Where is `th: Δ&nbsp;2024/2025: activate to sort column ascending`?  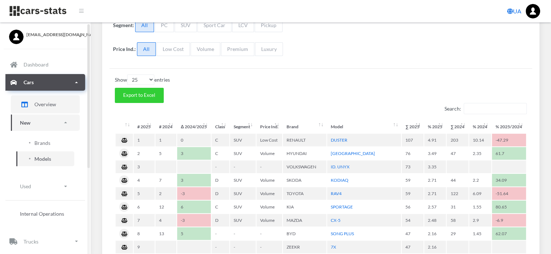 th: Δ&nbsp;2024/2025: activate to sort column ascending is located at coordinates (194, 127).